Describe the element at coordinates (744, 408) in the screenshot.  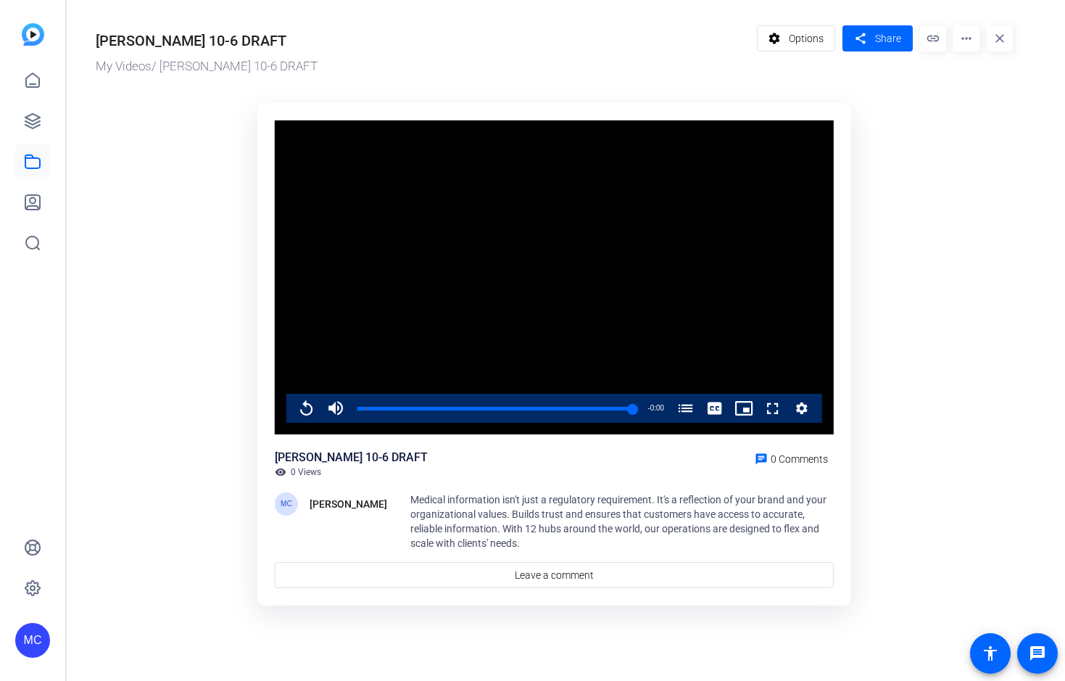
I see `button: Picture-in-Picture` at that location.